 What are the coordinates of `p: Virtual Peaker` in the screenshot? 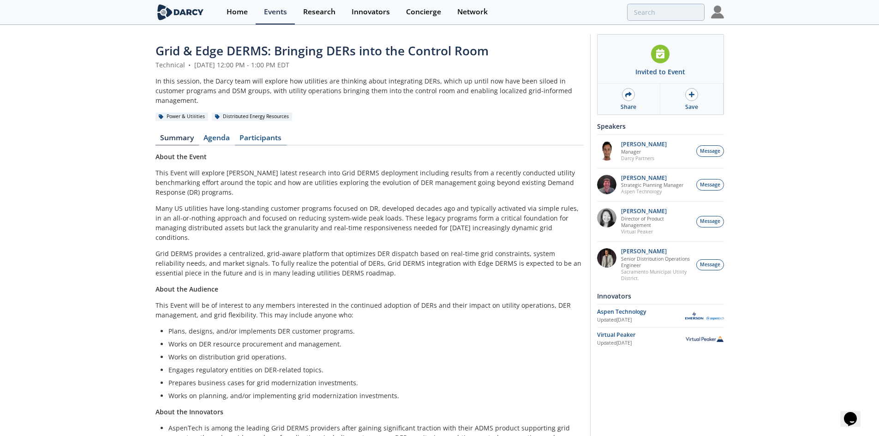 It's located at (656, 232).